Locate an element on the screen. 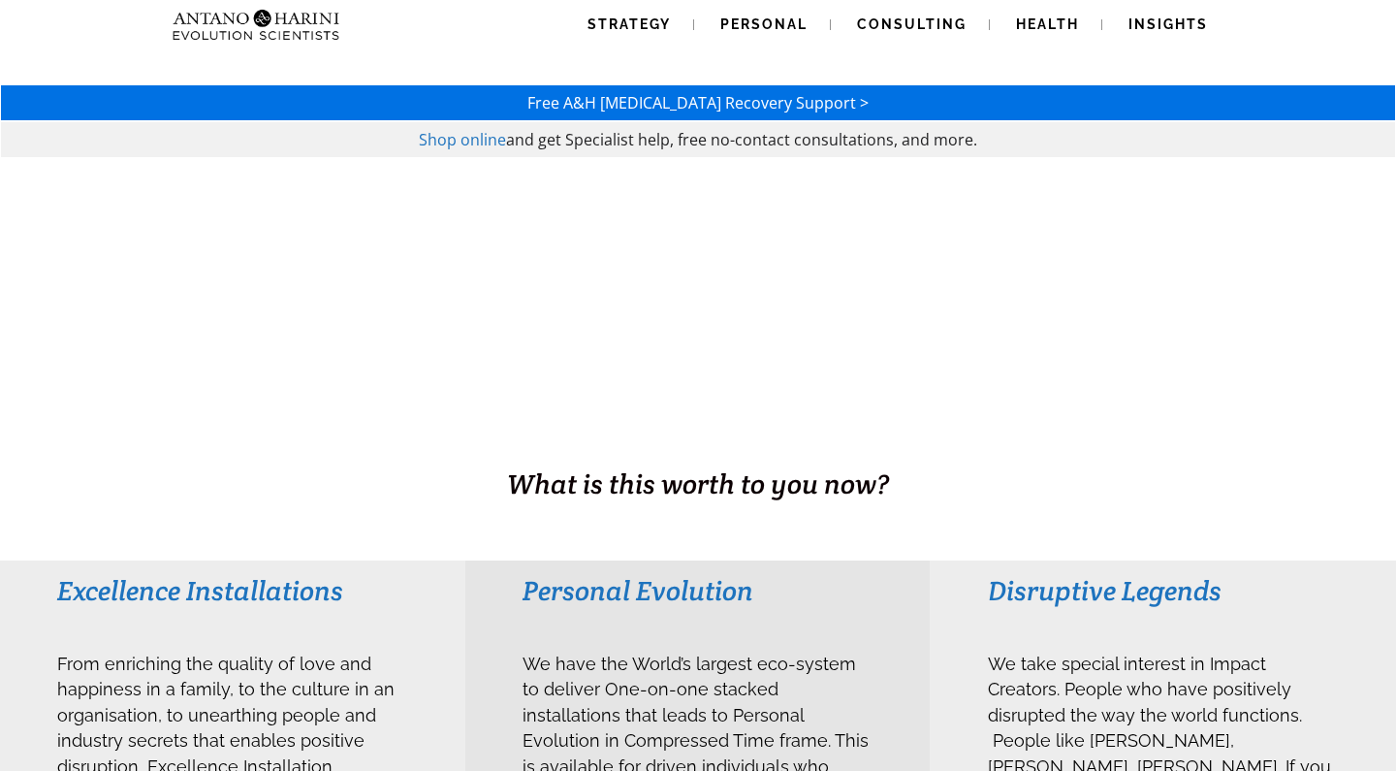  span: Consulting is located at coordinates (911, 24).